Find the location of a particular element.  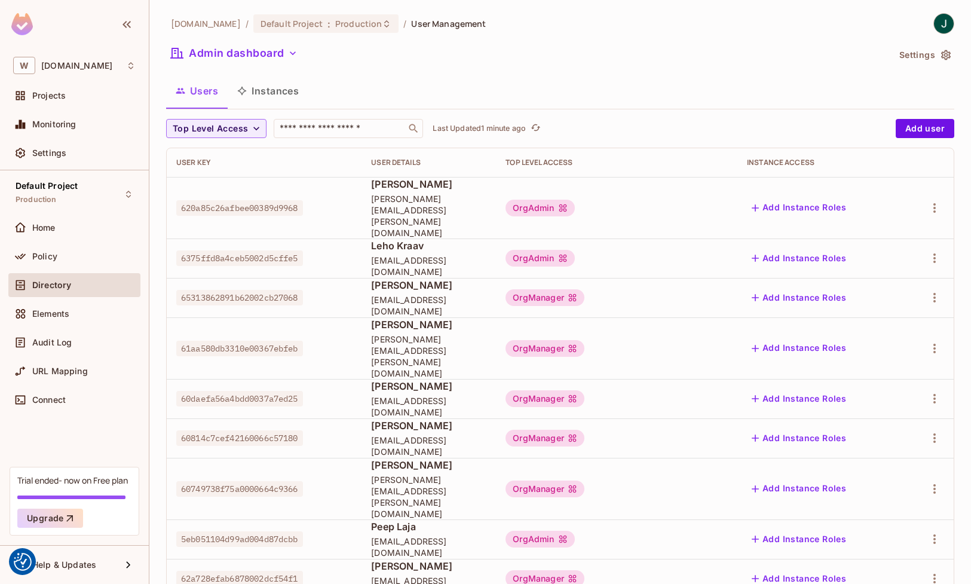

img: Revisit consent button is located at coordinates (23, 562).